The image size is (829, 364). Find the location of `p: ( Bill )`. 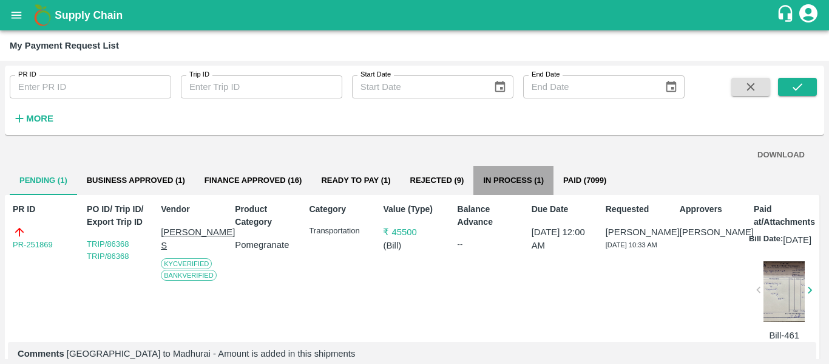

p: ( Bill ) is located at coordinates (414, 245).